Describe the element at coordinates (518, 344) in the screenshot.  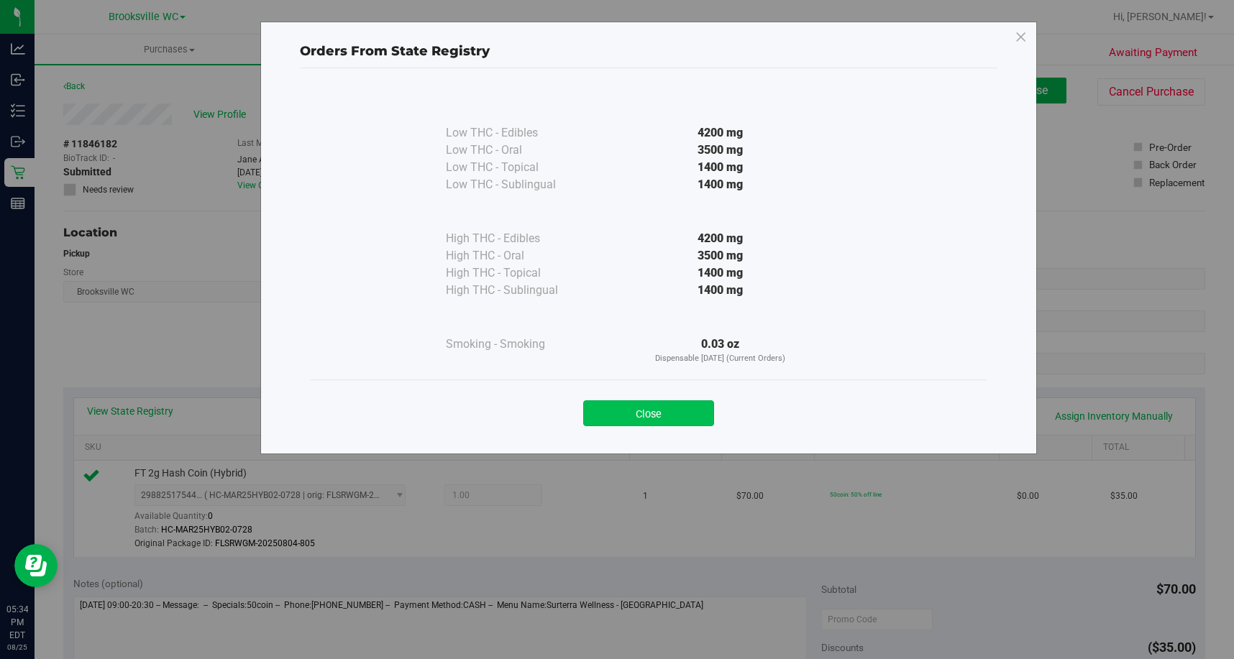
I see `div: Smoking - Smoking` at that location.